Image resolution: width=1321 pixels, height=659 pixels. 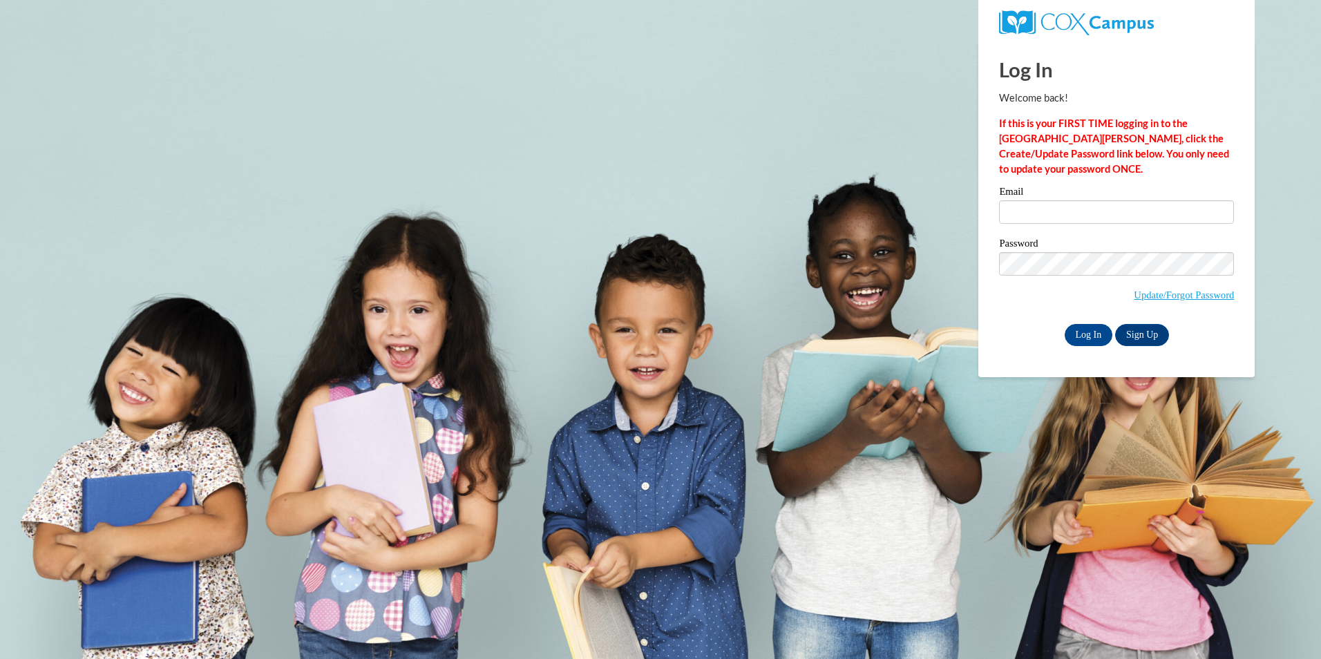 I want to click on a: Sign Up, so click(x=1142, y=335).